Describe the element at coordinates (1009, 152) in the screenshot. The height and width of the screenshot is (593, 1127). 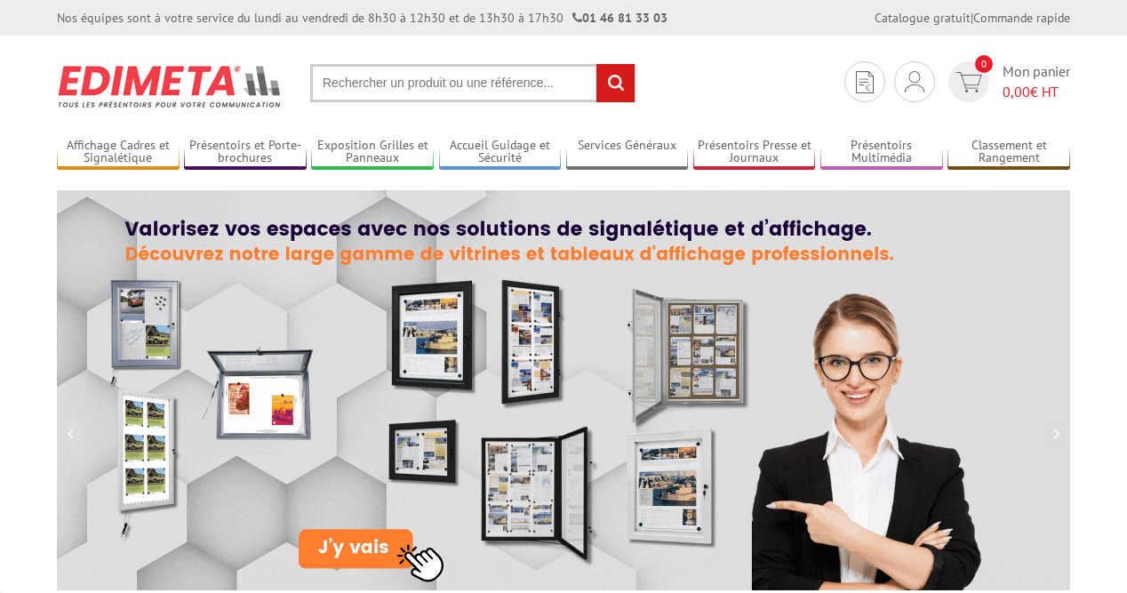
I see `a: Classement et Rangement` at that location.